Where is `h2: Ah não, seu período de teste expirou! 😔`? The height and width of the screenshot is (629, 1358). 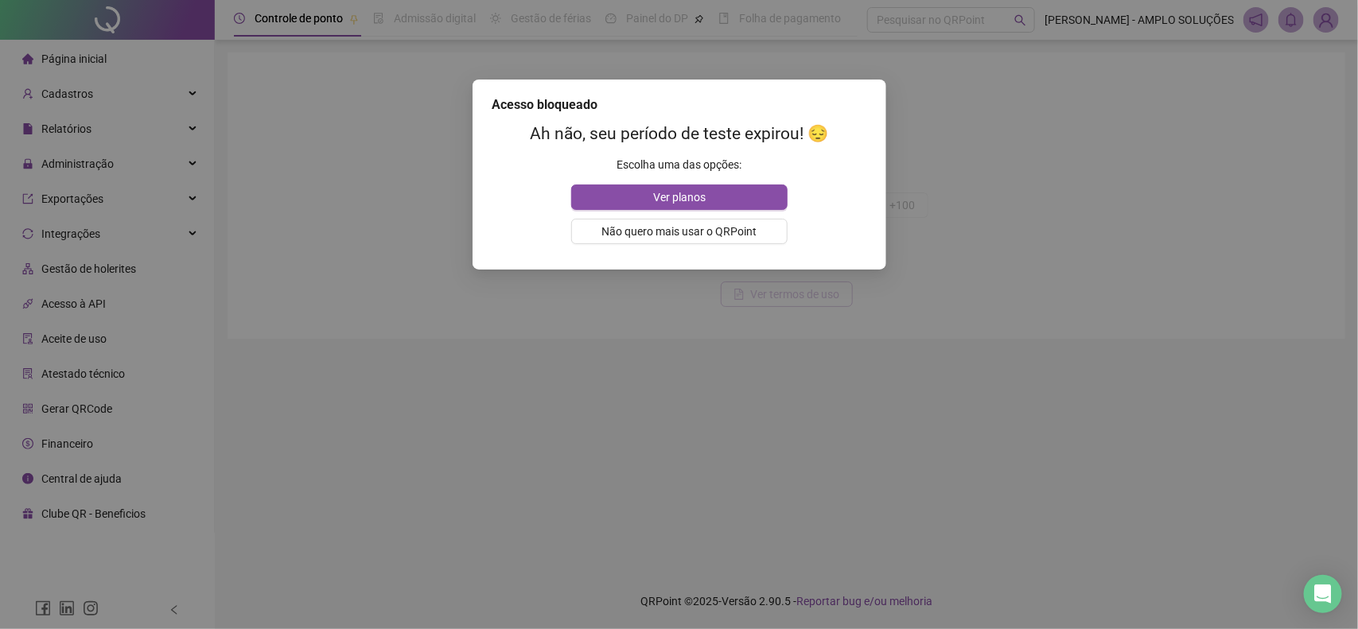 h2: Ah não, seu período de teste expirou! 😔 is located at coordinates (680, 134).